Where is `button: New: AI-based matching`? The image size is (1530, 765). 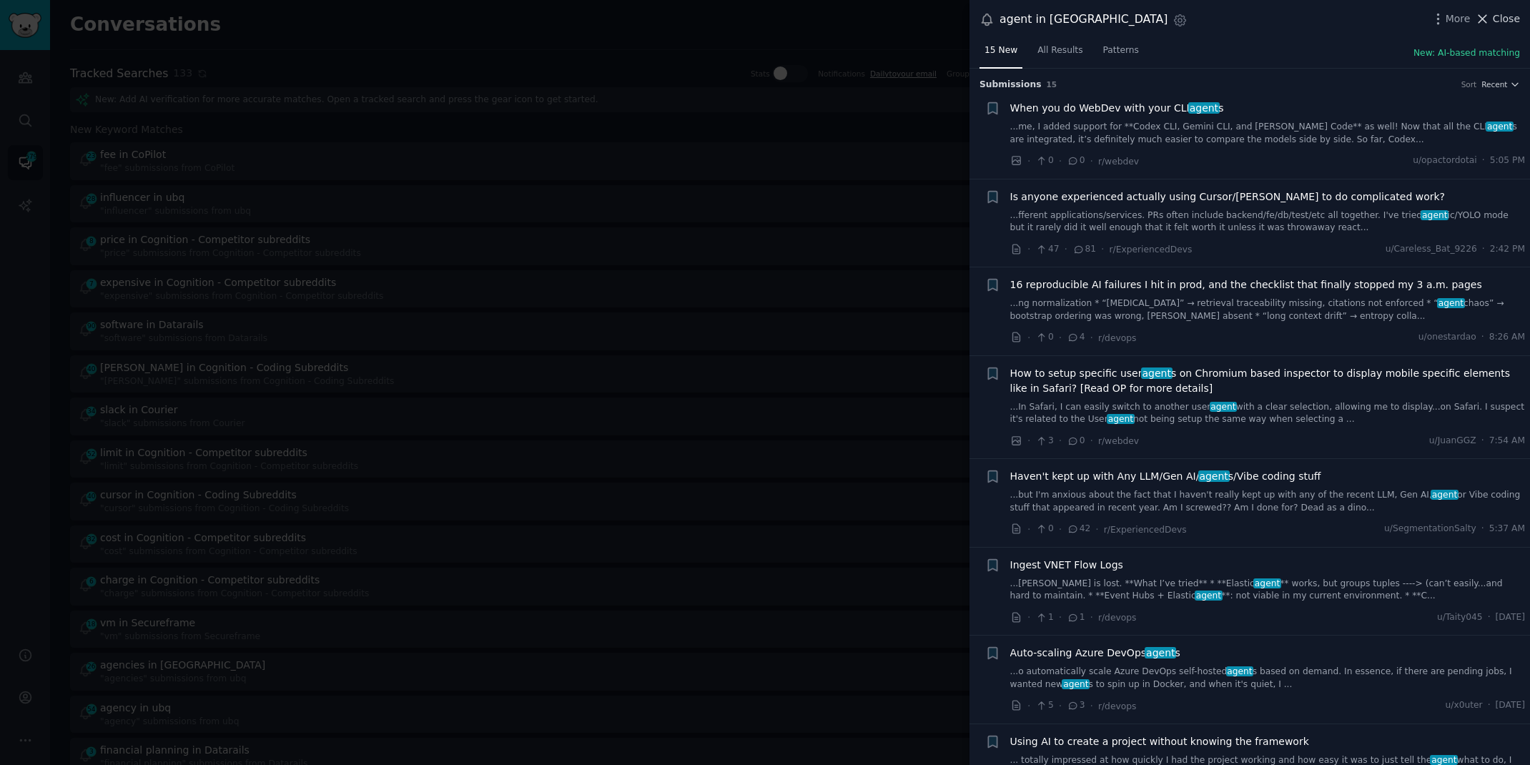 button: New: AI-based matching is located at coordinates (1466, 54).